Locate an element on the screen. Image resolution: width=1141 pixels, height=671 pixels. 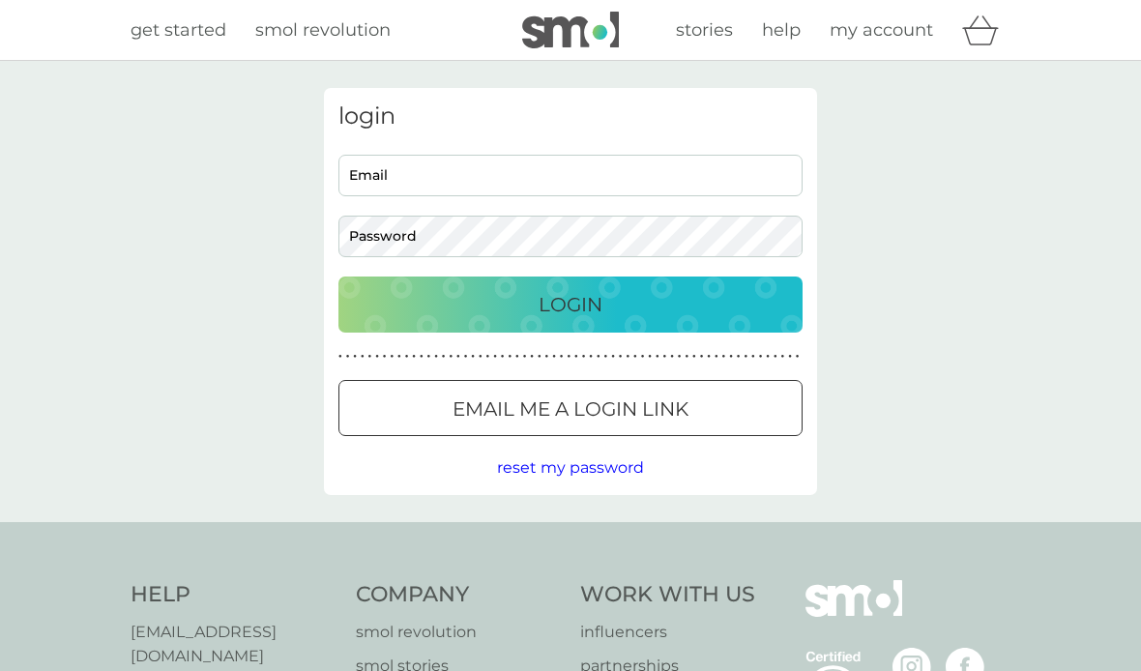
div: basket is located at coordinates (986, 30).